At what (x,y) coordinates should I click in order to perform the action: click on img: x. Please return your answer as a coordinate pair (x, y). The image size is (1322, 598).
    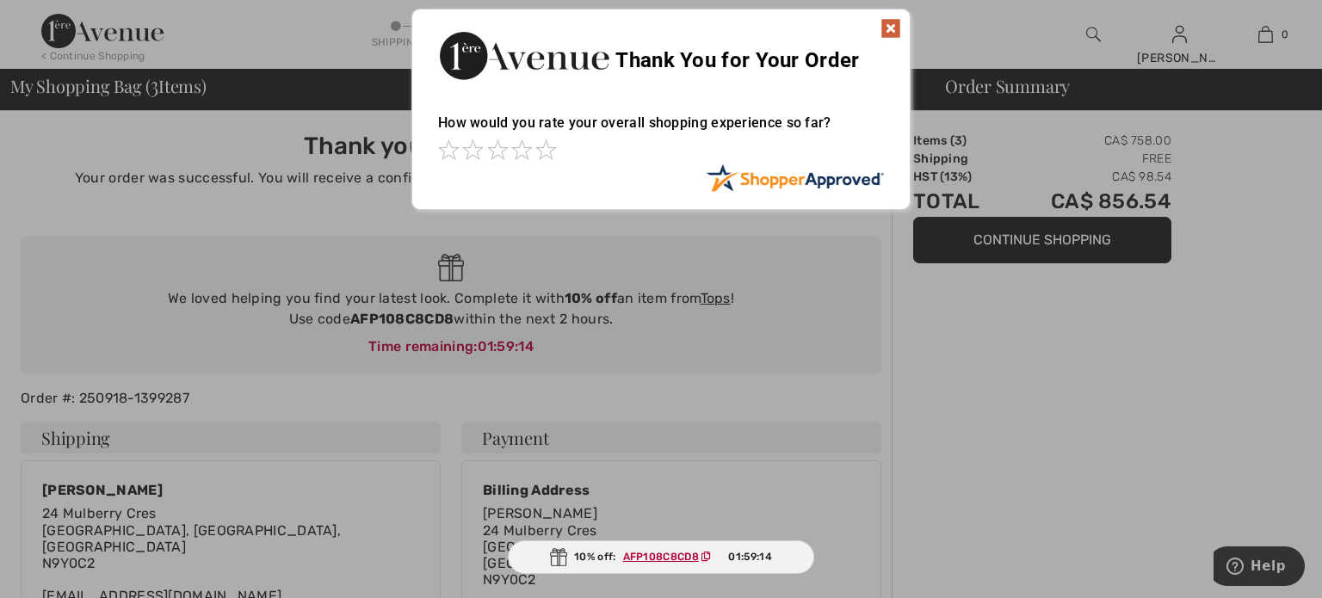
    Looking at the image, I should click on (891, 28).